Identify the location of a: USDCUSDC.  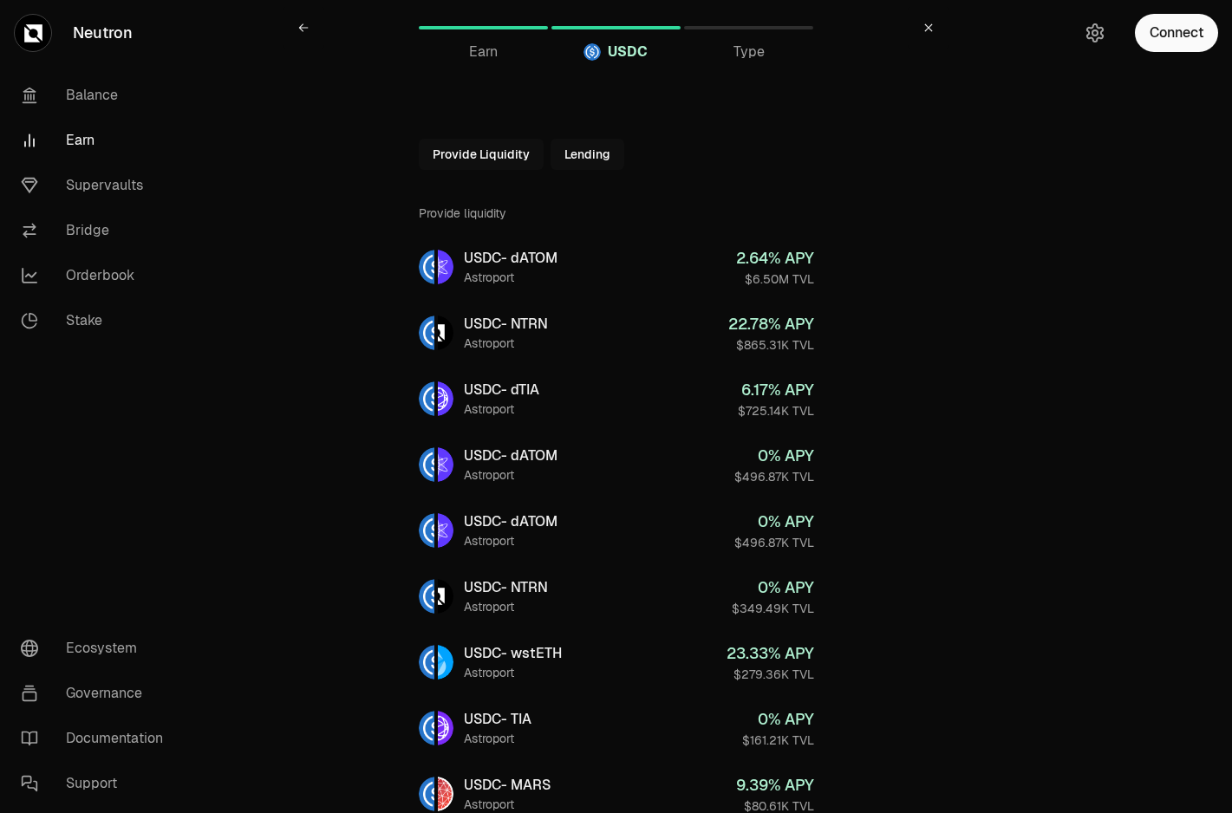
(616, 28).